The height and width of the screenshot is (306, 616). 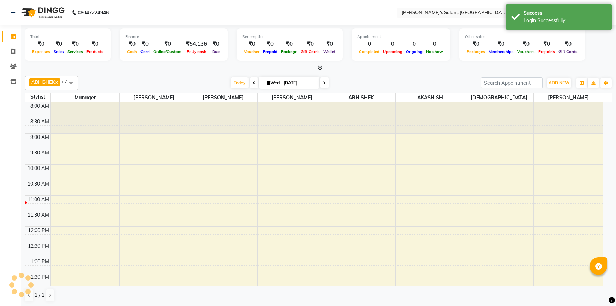 I want to click on span: AKASH SH, so click(x=430, y=97).